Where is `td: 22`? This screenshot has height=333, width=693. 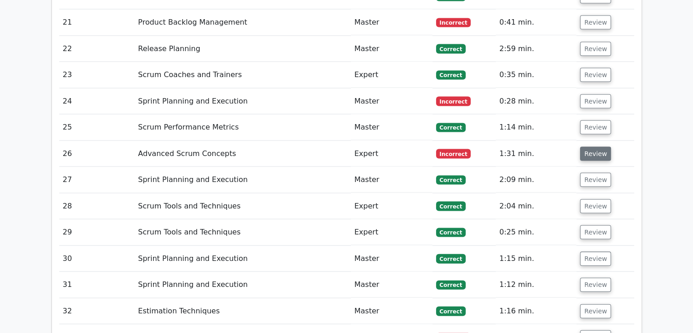 td: 22 is located at coordinates (97, 49).